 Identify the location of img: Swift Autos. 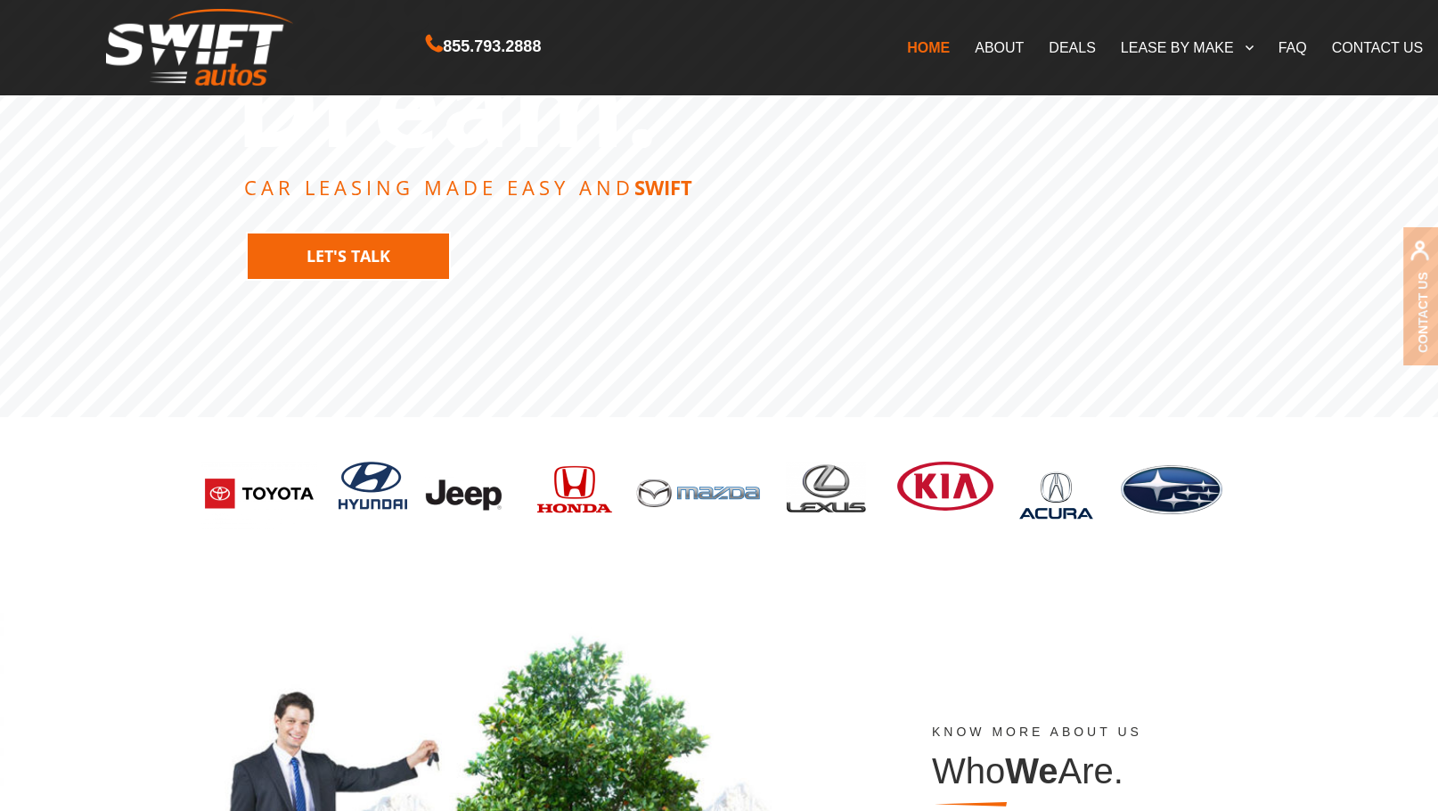
(200, 47).